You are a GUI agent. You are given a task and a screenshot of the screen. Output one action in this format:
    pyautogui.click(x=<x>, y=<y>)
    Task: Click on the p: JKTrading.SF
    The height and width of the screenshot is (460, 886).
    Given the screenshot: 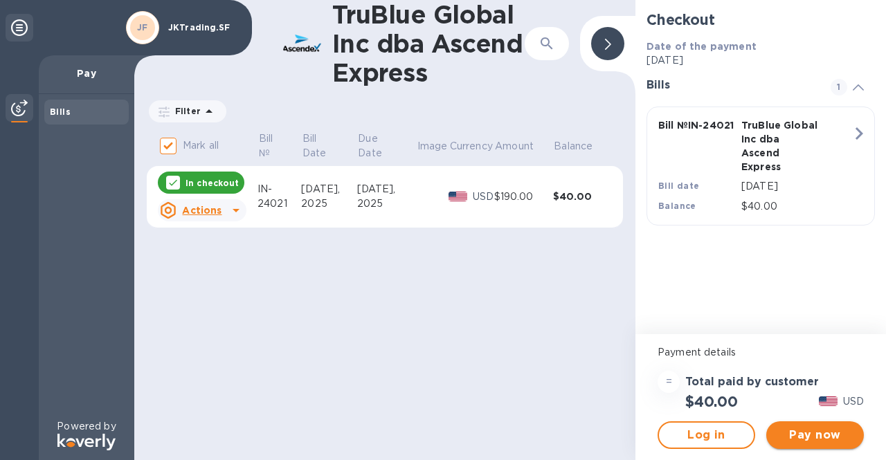 What is the action you would take?
    pyautogui.click(x=203, y=28)
    